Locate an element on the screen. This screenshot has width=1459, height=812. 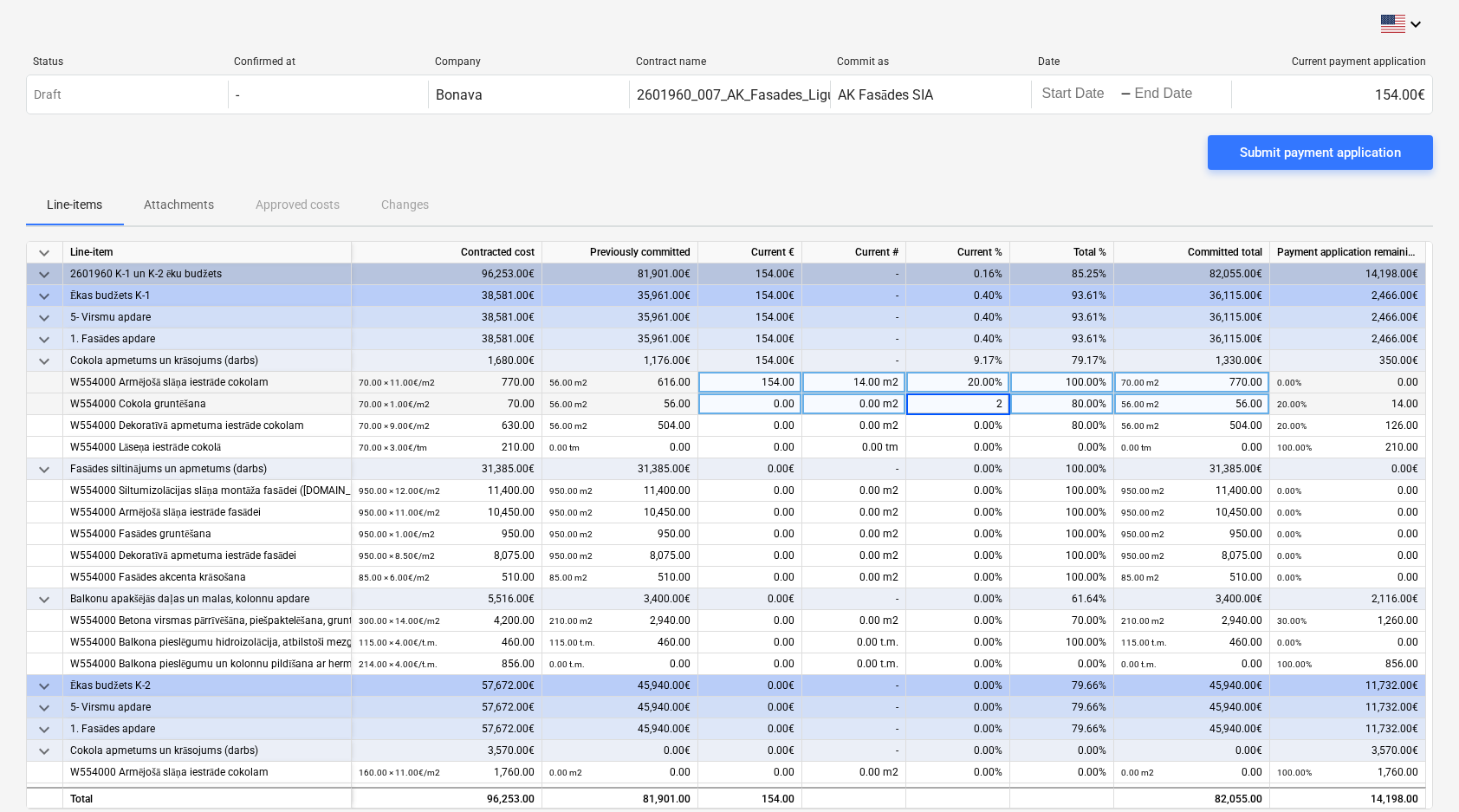
div: 460.00 is located at coordinates (1192, 642).